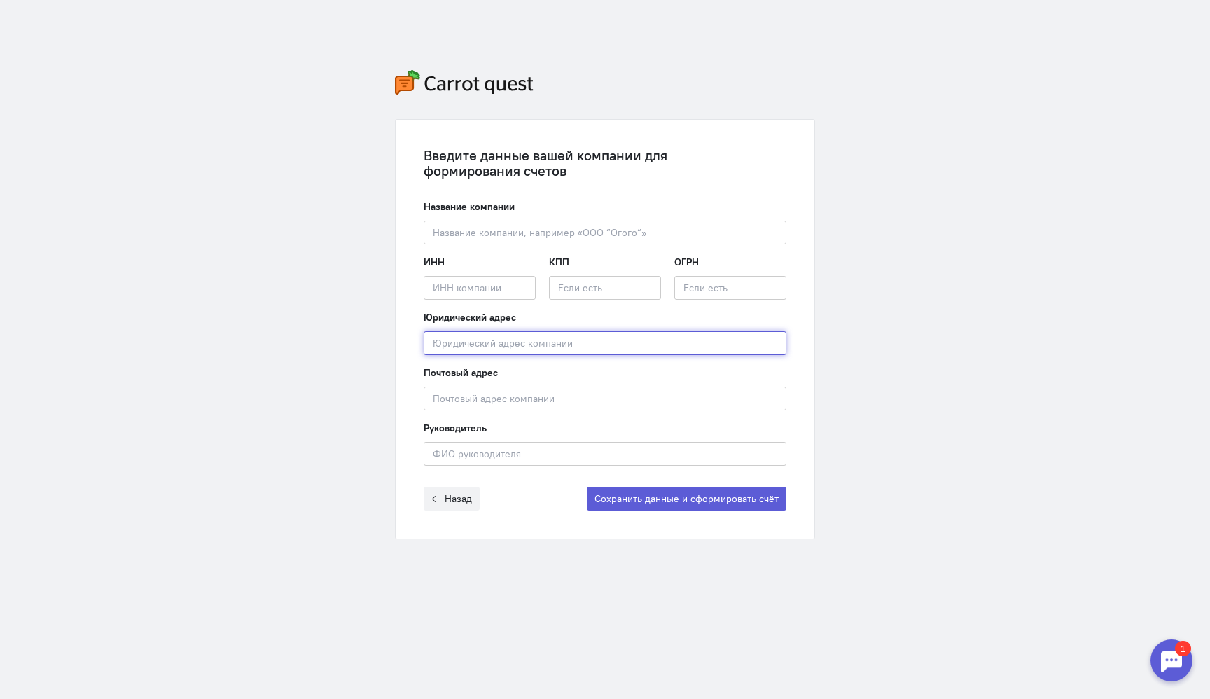  What do you see at coordinates (686, 262) in the screenshot?
I see `label: ОГРН` at bounding box center [686, 262].